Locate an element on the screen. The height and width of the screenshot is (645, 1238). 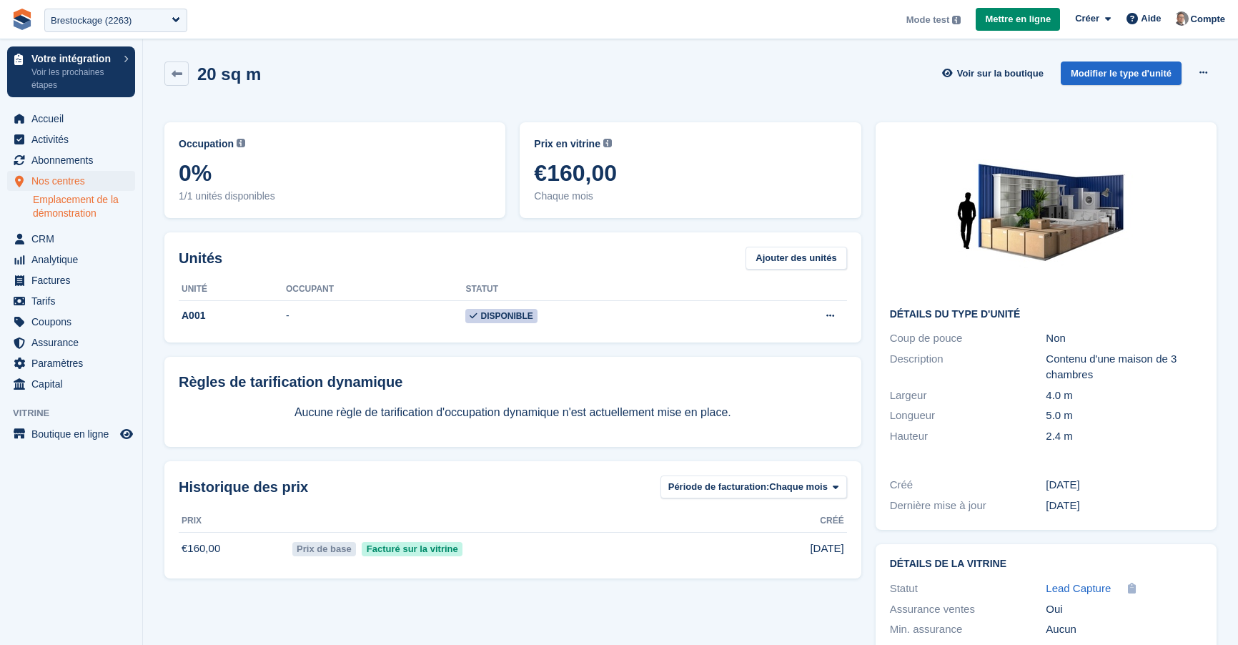
div: Créé is located at coordinates (968, 485).